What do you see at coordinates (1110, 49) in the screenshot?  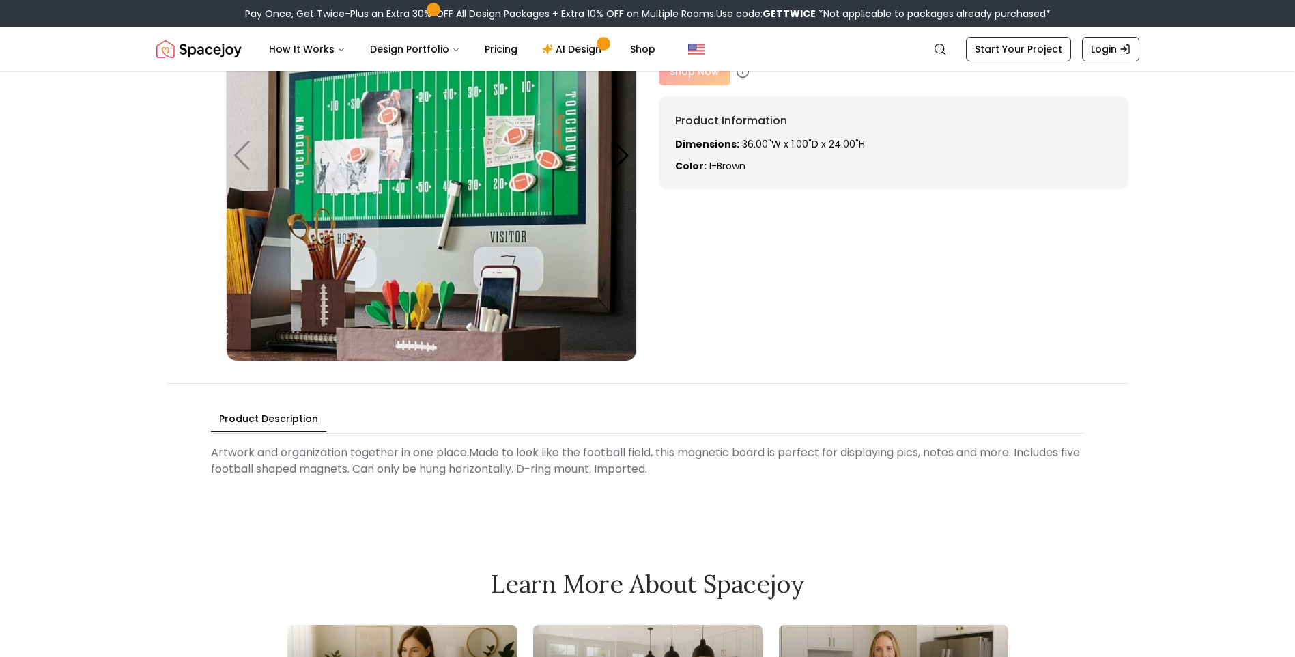 I see `a: Login` at bounding box center [1110, 49].